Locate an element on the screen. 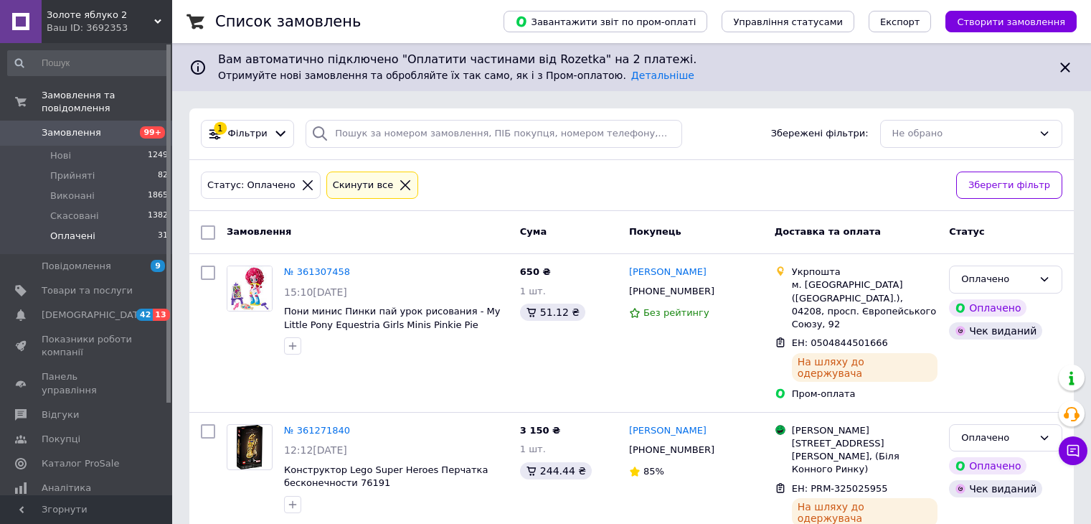  span: Відгуки is located at coordinates (60, 415).